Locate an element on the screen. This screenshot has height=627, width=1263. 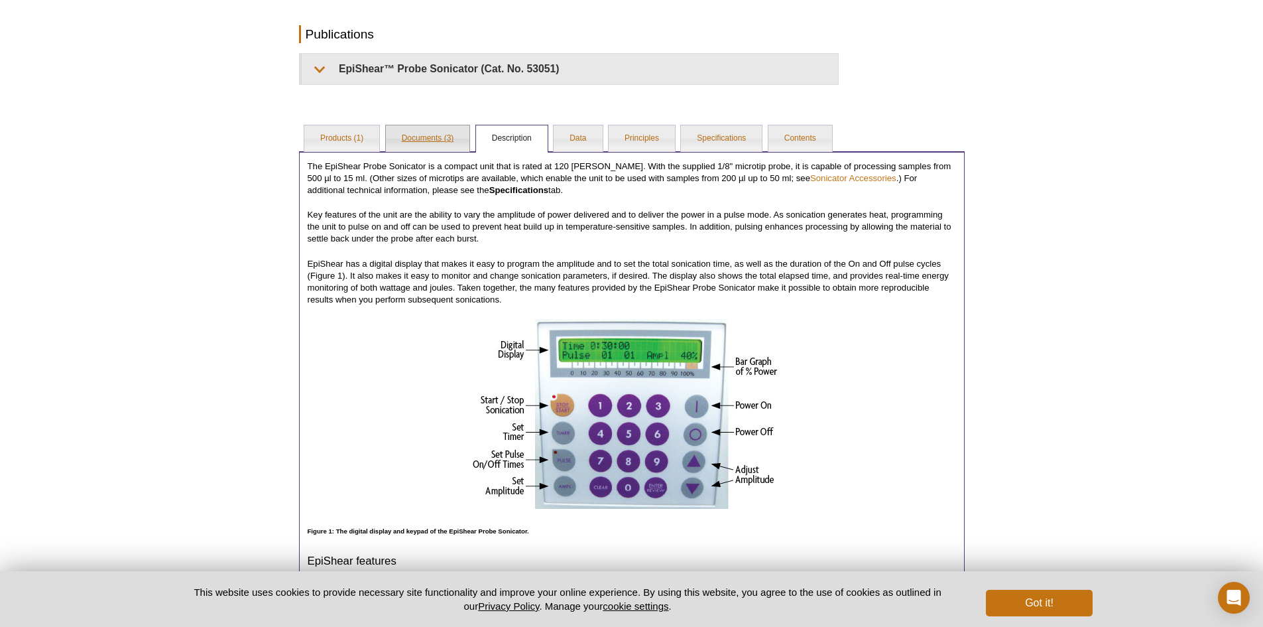
a: Sonicator Accessories is located at coordinates (853, 178).